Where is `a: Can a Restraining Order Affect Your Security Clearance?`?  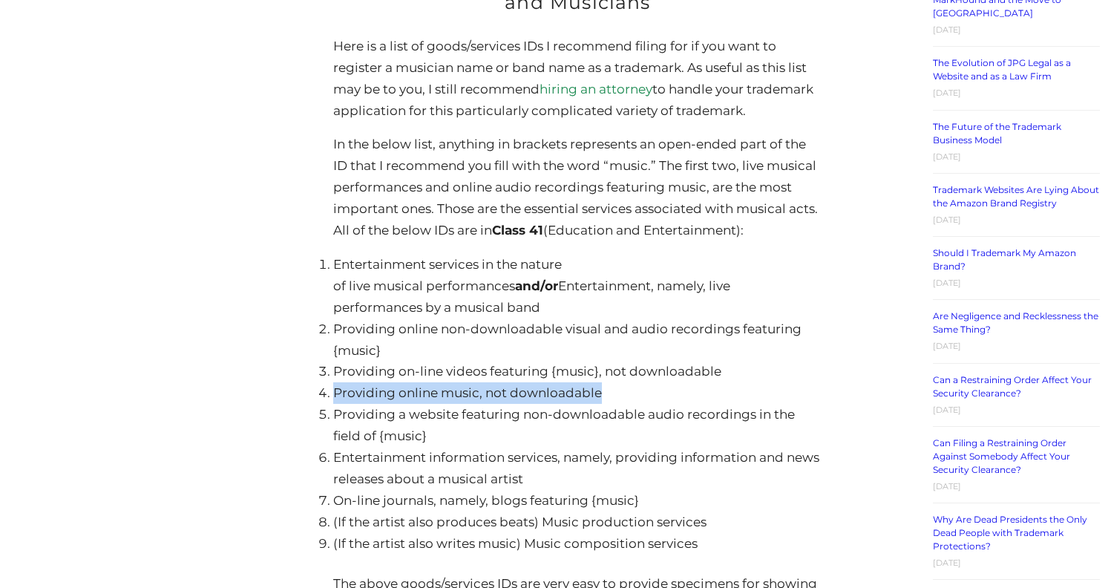
a: Can a Restraining Order Affect Your Security Clearance? is located at coordinates (1012, 386).